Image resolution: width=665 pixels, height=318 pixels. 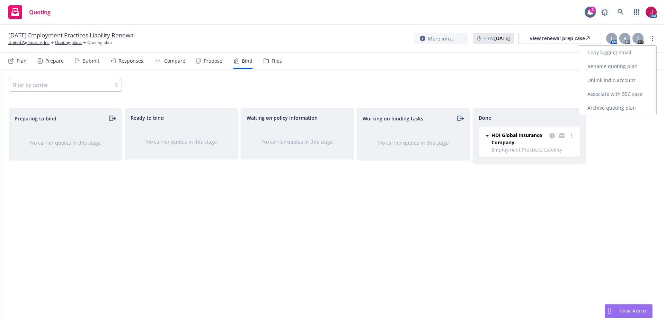 What do you see at coordinates (485, 118) in the screenshot?
I see `span: Done` at bounding box center [485, 118].